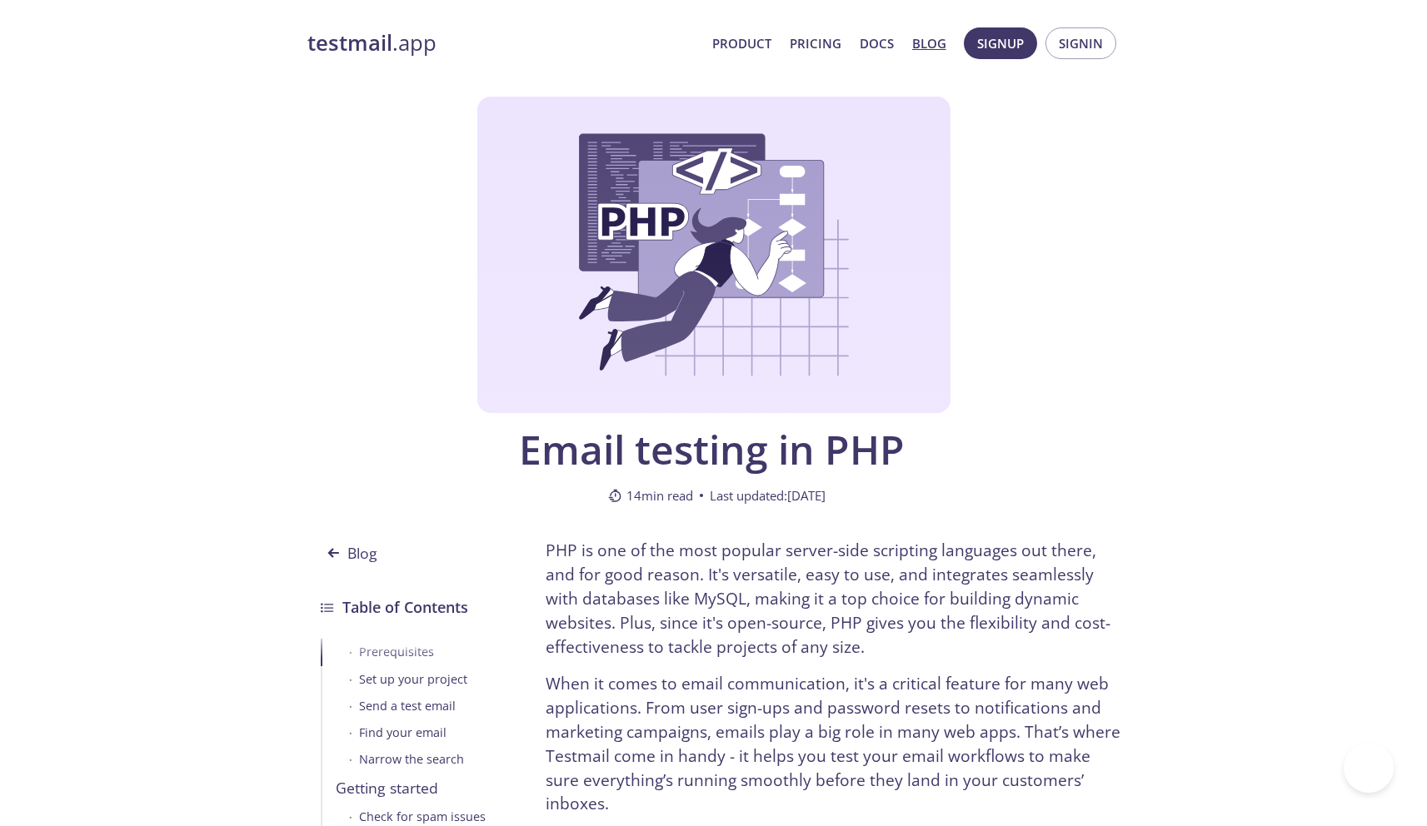 This screenshot has width=1427, height=826. What do you see at coordinates (396, 652) in the screenshot?
I see `div: Prerequisites` at bounding box center [396, 652].